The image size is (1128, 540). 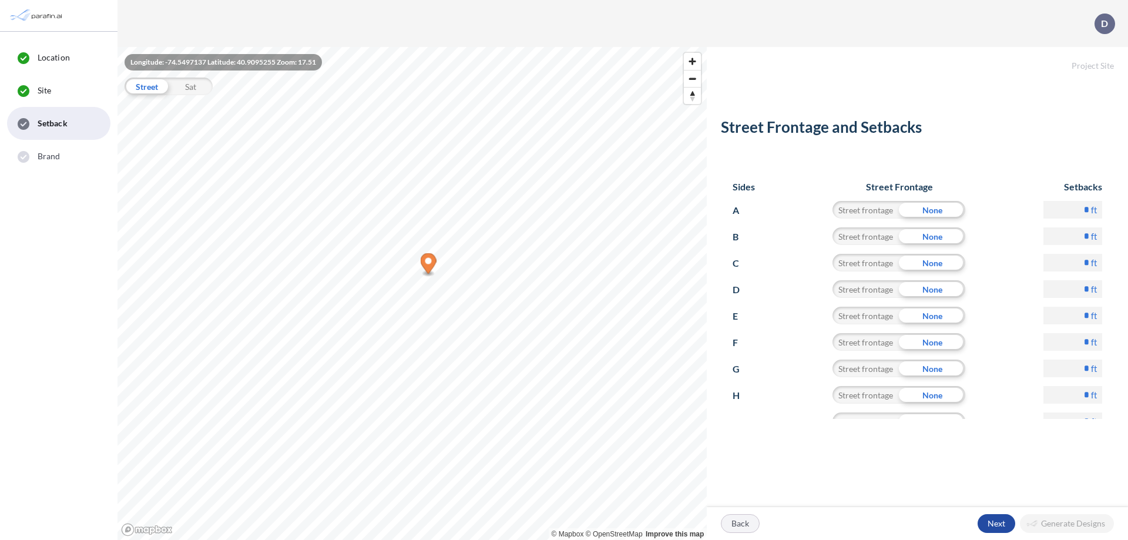 What do you see at coordinates (675, 534) in the screenshot?
I see `a: Improve this map` at bounding box center [675, 534].